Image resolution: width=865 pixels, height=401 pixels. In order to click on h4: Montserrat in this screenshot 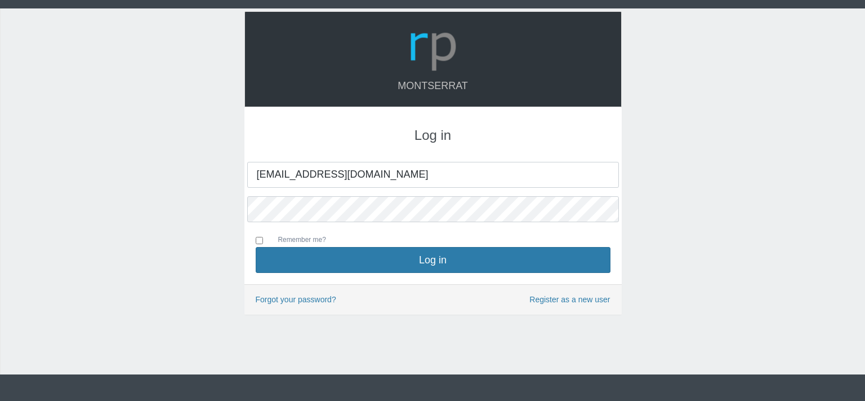, I will do `click(433, 86)`.